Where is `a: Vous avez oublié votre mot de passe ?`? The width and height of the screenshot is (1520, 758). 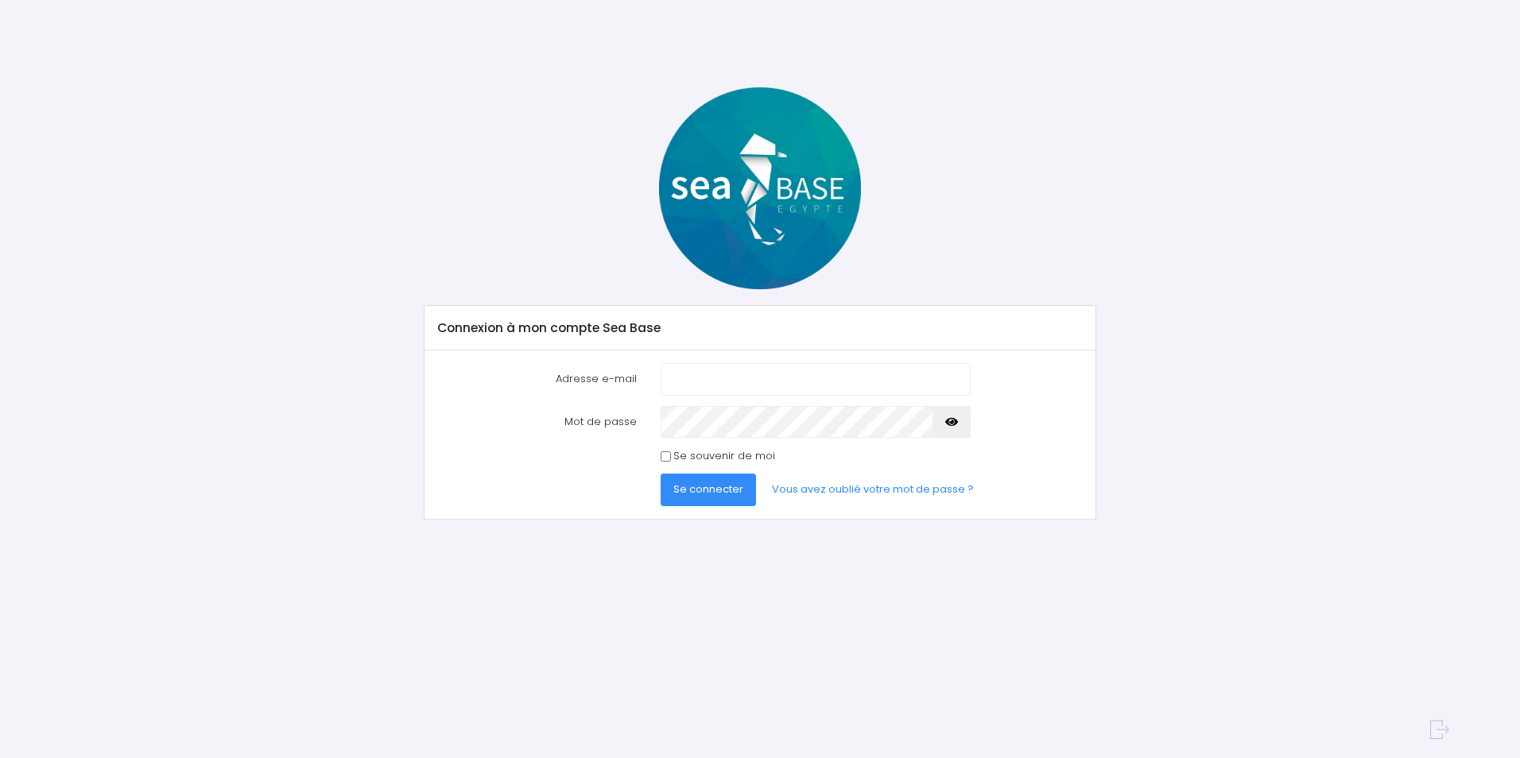
a: Vous avez oublié votre mot de passe ? is located at coordinates (873, 490).